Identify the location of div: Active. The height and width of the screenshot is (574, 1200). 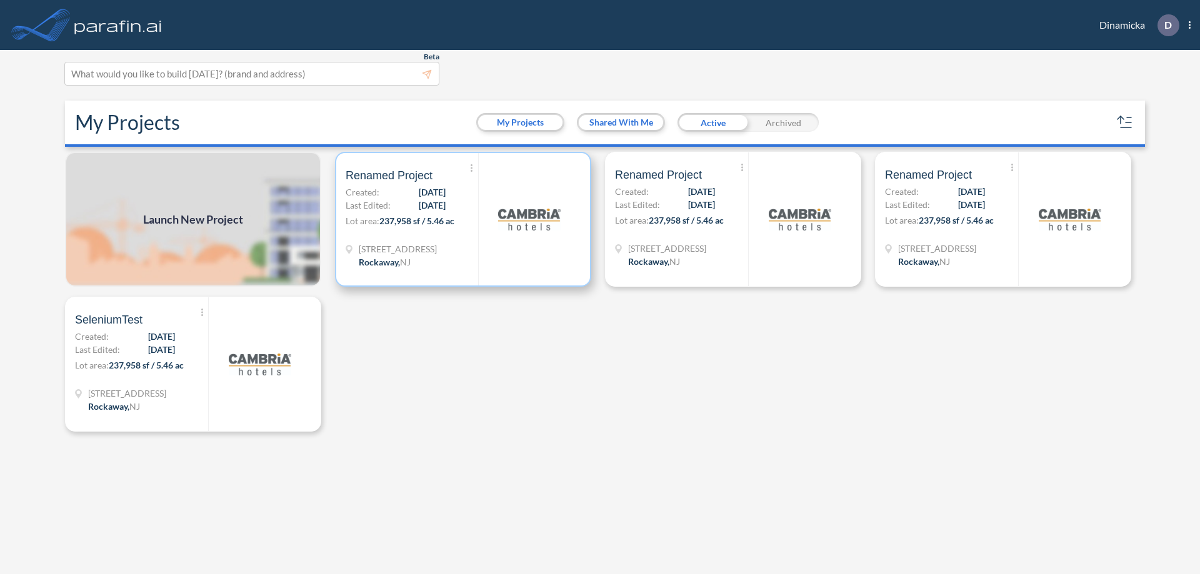
(713, 123).